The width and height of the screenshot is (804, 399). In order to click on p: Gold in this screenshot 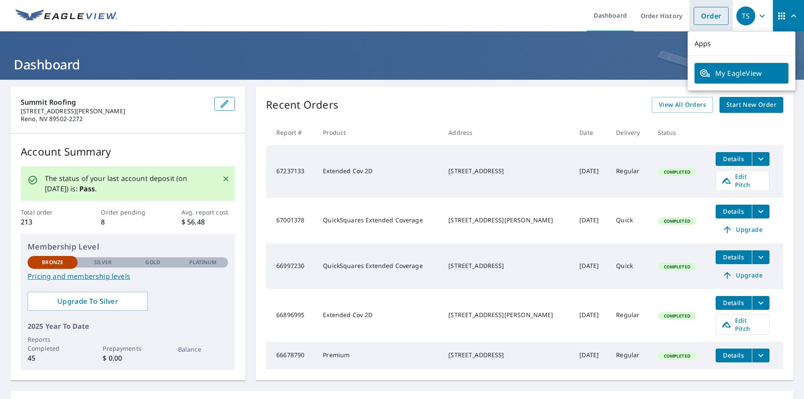, I will do `click(153, 263)`.